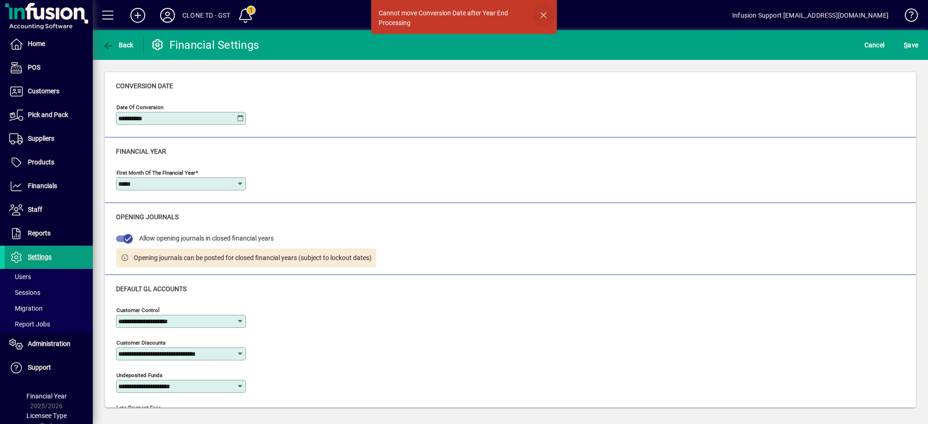 Image resolution: width=928 pixels, height=424 pixels. Describe the element at coordinates (49, 210) in the screenshot. I see `a: Staff` at that location.